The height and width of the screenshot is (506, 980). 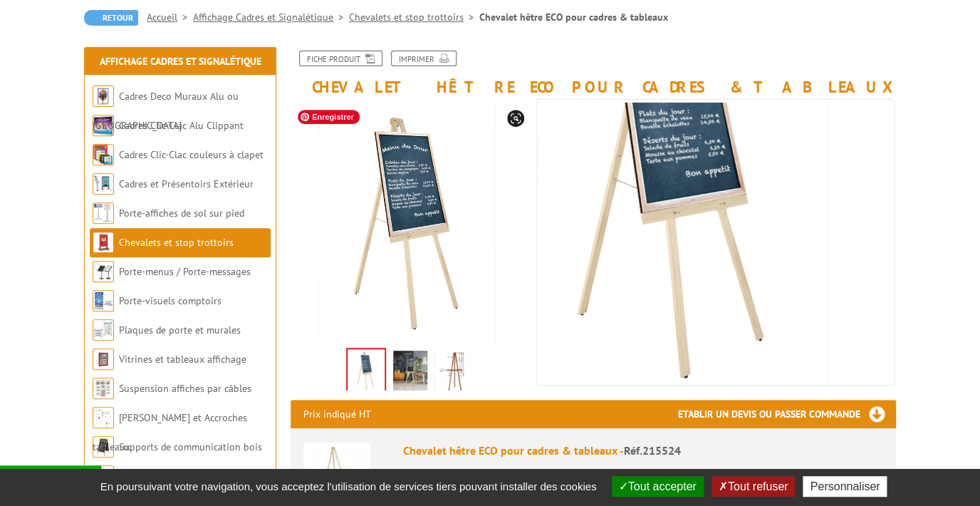 I want to click on a: Vitrines et tableaux affichage, so click(x=182, y=359).